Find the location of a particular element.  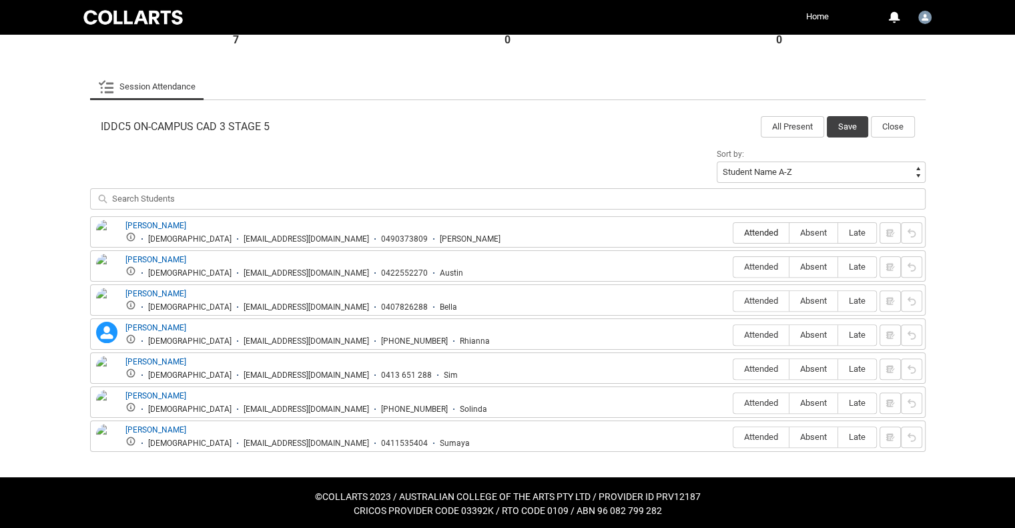

div: 0411535404 is located at coordinates (404, 443).